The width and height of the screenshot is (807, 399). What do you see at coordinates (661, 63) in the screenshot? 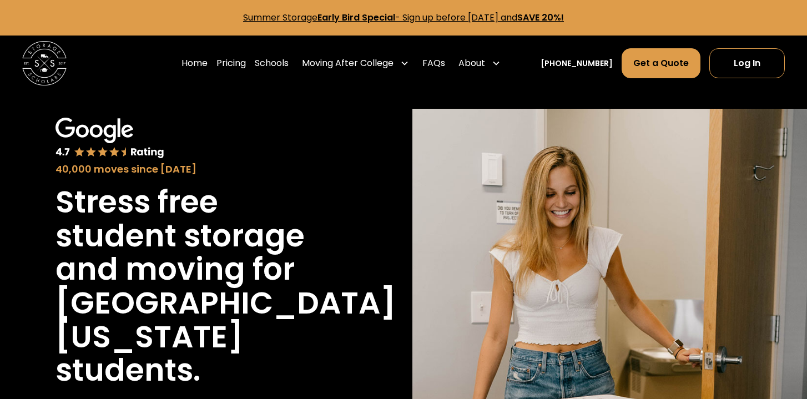
I see `a: Get a Quote` at bounding box center [661, 63].